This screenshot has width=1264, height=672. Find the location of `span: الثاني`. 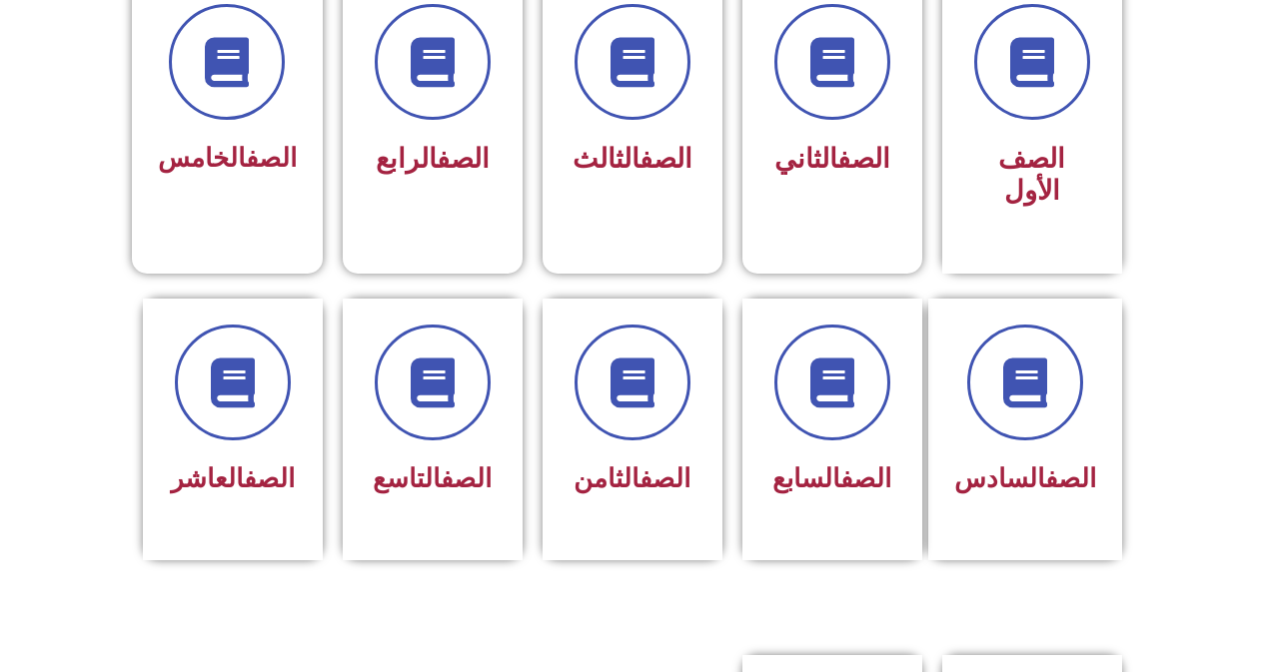

span: الثاني is located at coordinates (832, 159).